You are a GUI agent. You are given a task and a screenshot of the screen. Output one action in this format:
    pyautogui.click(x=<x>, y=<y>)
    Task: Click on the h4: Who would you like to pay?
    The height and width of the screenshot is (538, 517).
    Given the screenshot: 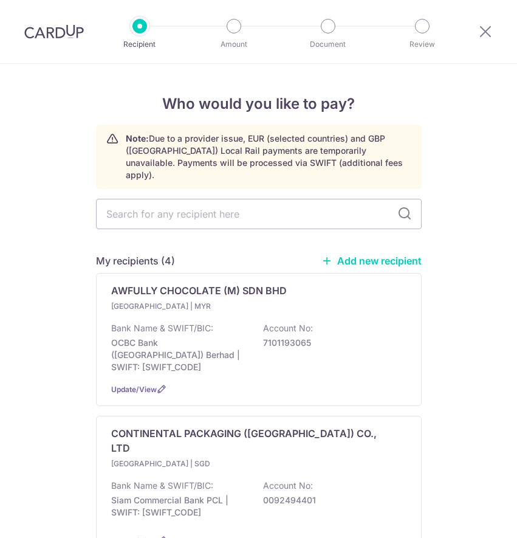 What is the action you would take?
    pyautogui.click(x=259, y=104)
    